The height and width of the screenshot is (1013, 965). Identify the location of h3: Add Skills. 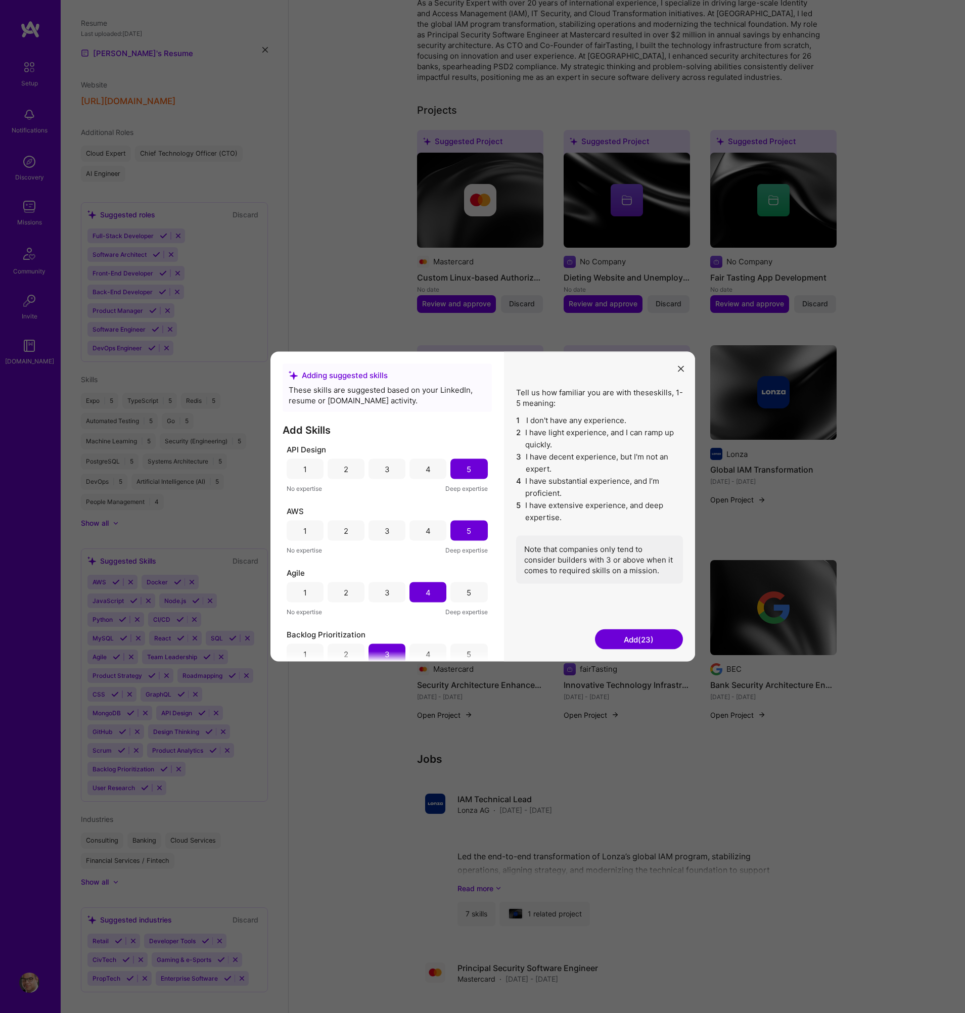
(387, 430).